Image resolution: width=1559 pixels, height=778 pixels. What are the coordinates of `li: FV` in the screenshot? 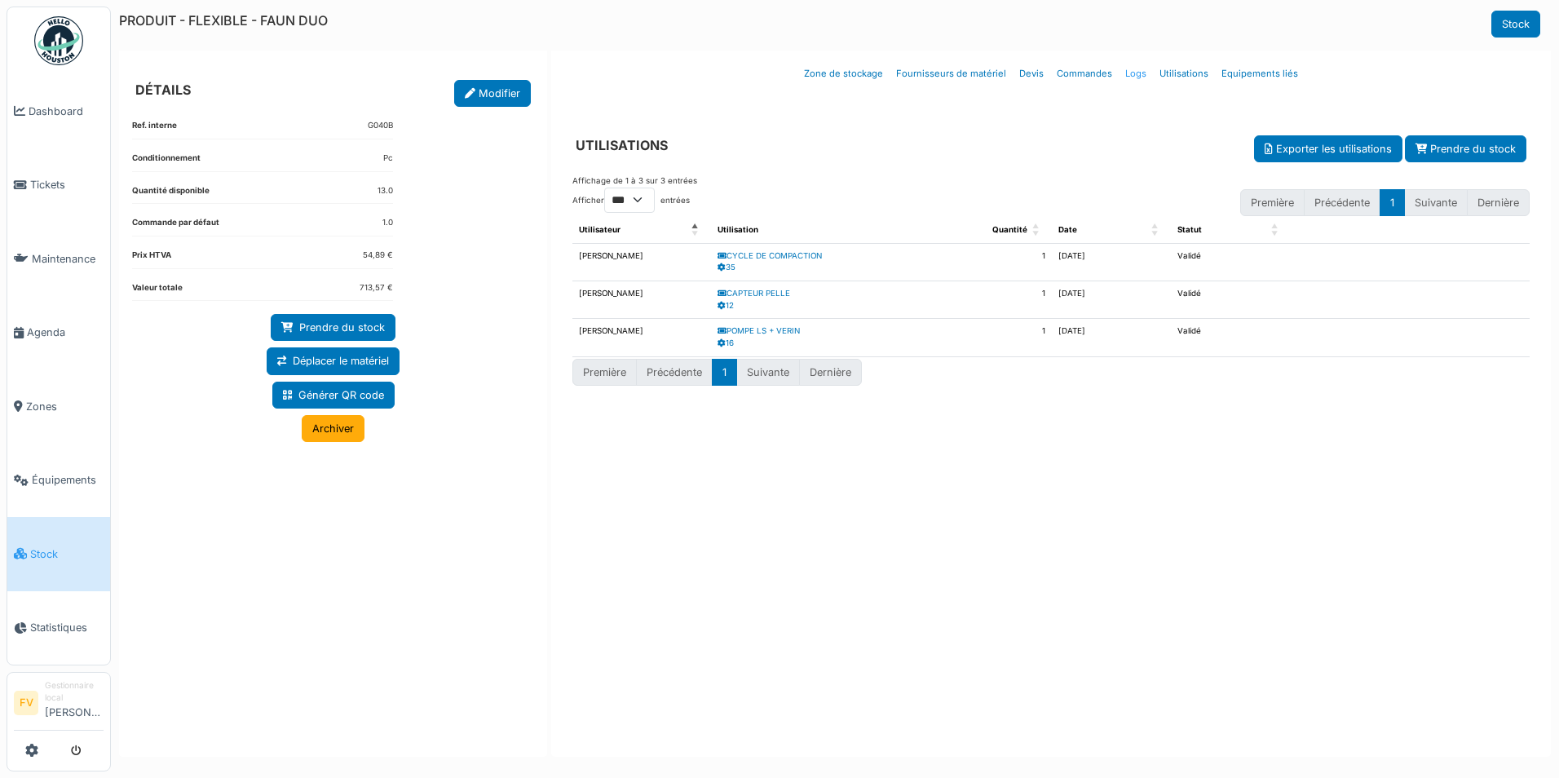 It's located at (26, 703).